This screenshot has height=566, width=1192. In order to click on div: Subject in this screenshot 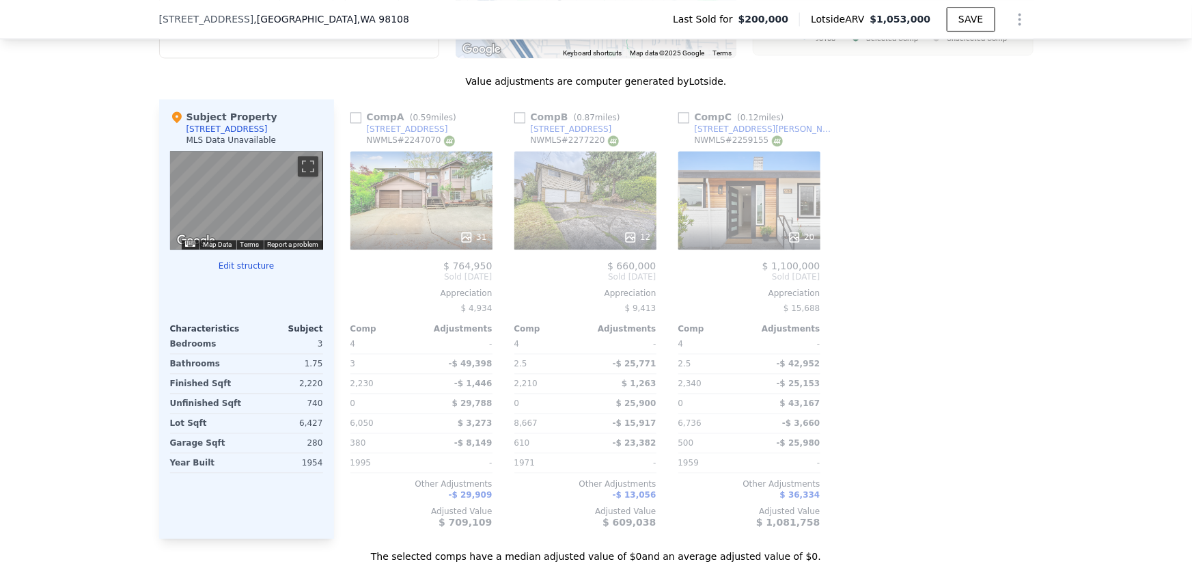, I will do `click(285, 329)`.